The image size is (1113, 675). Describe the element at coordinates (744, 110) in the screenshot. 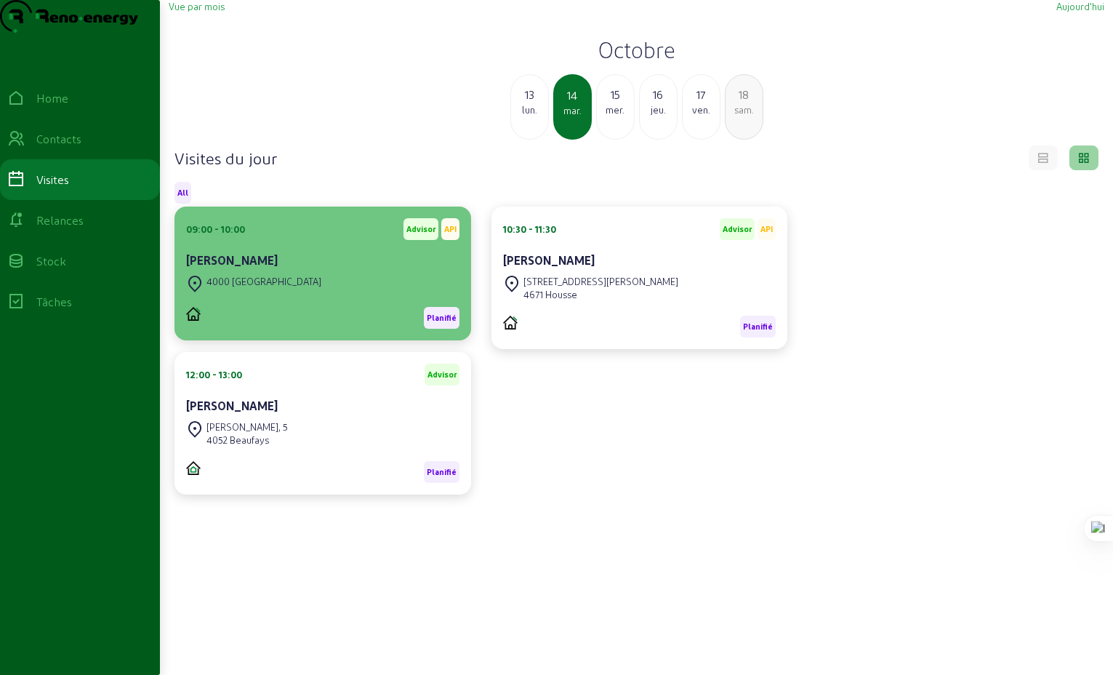

I see `div: sam.` at that location.